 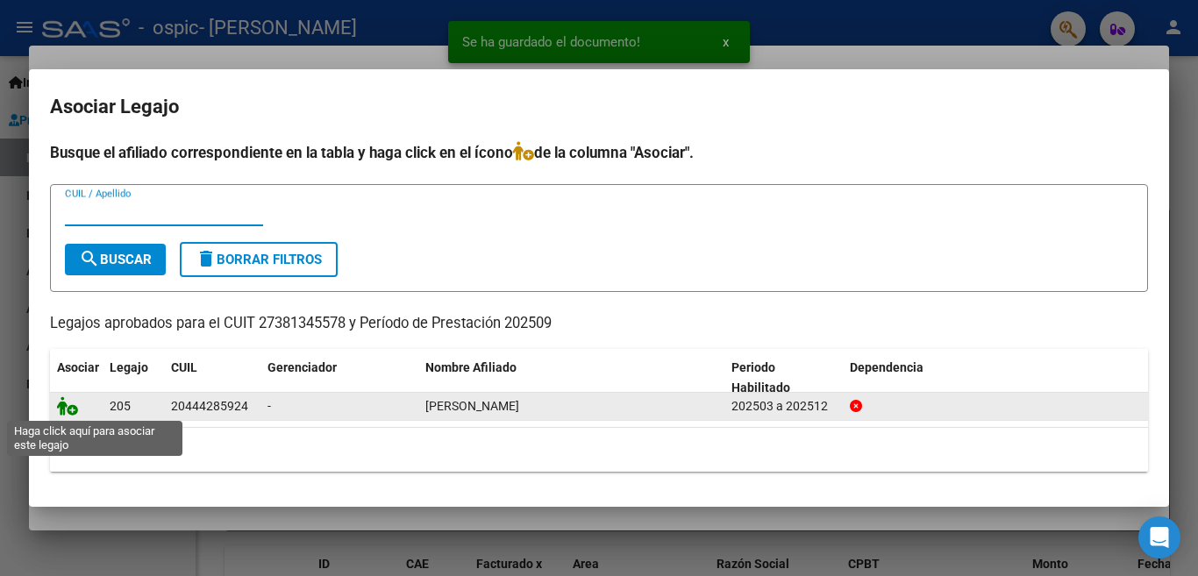 I want to click on datatable-header-cell: Legajo, so click(x=133, y=378).